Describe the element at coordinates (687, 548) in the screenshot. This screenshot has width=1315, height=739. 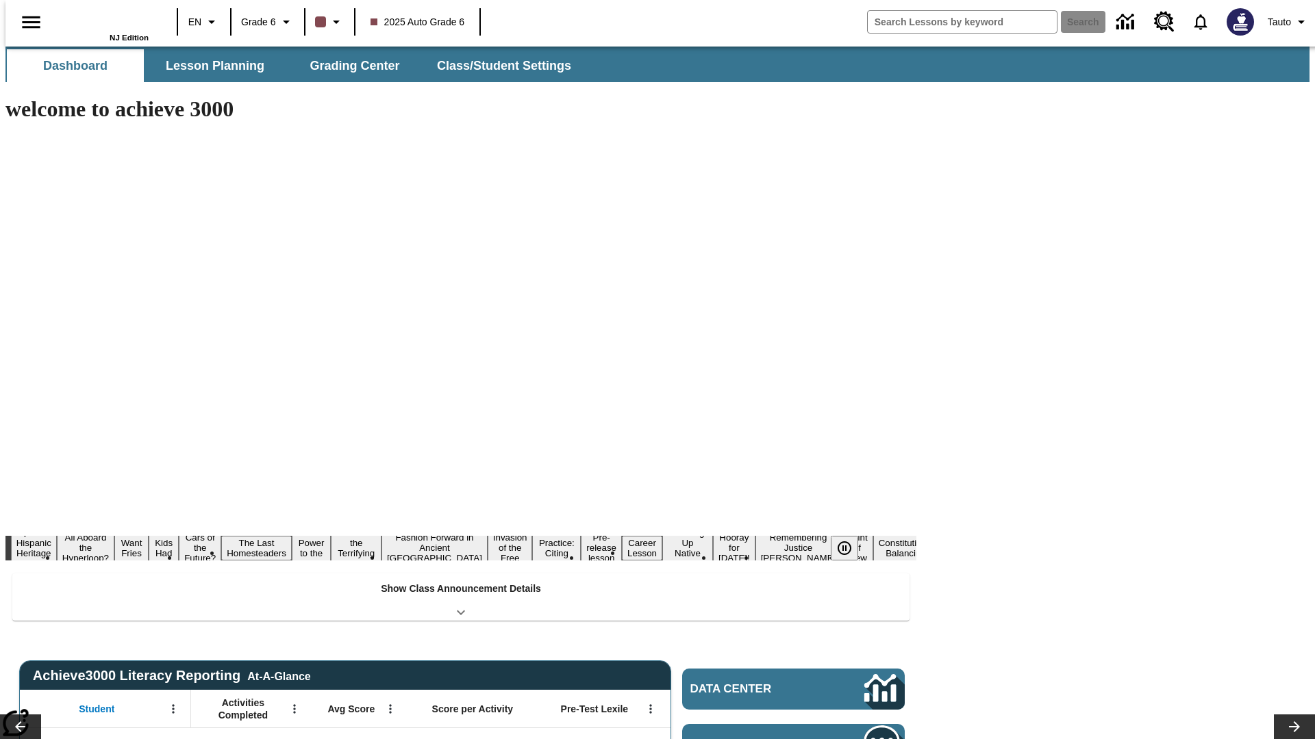
I see `button: Slide 14 Cooking Up Native Traditions` at that location.